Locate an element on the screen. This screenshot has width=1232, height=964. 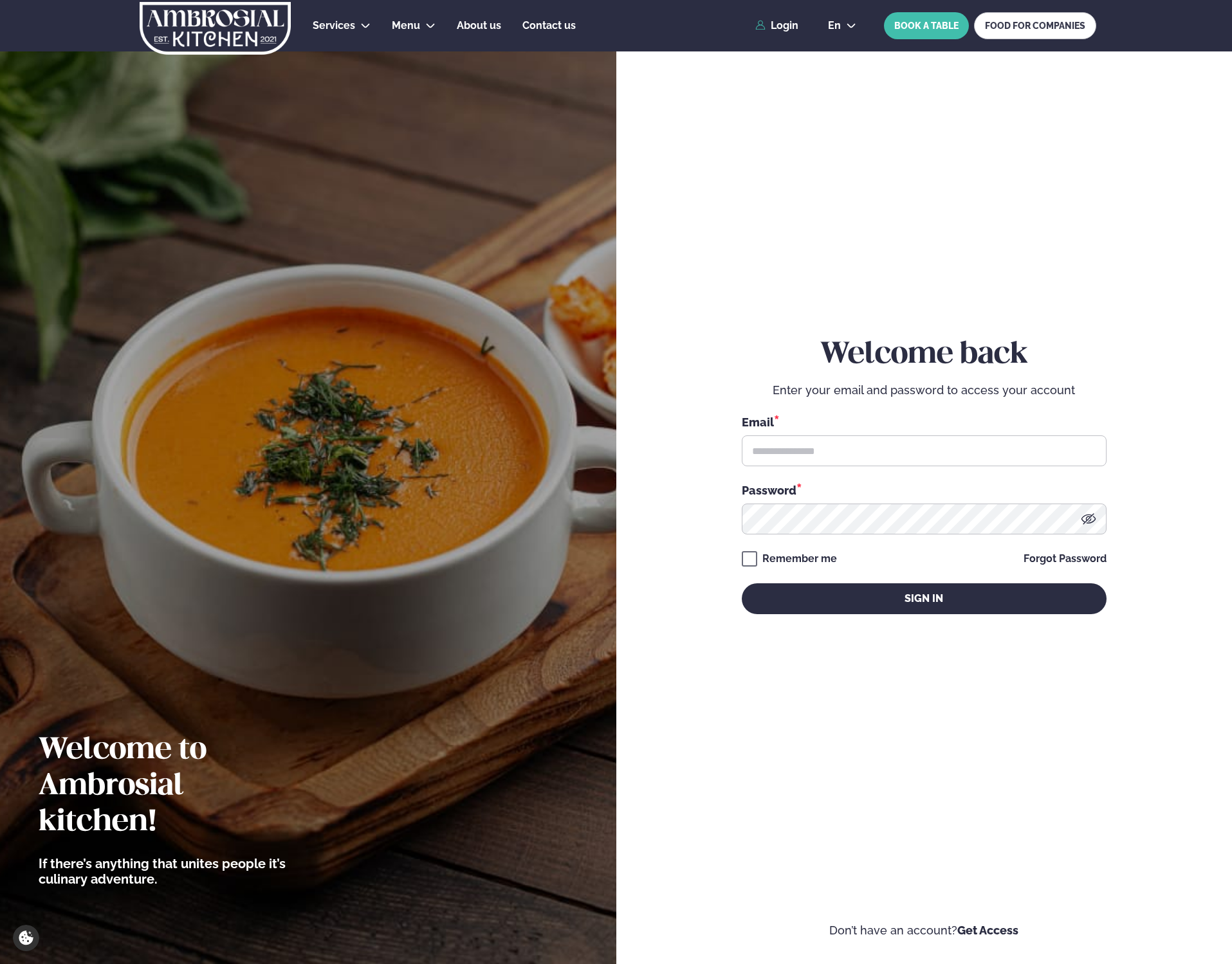
span: en is located at coordinates (835, 26).